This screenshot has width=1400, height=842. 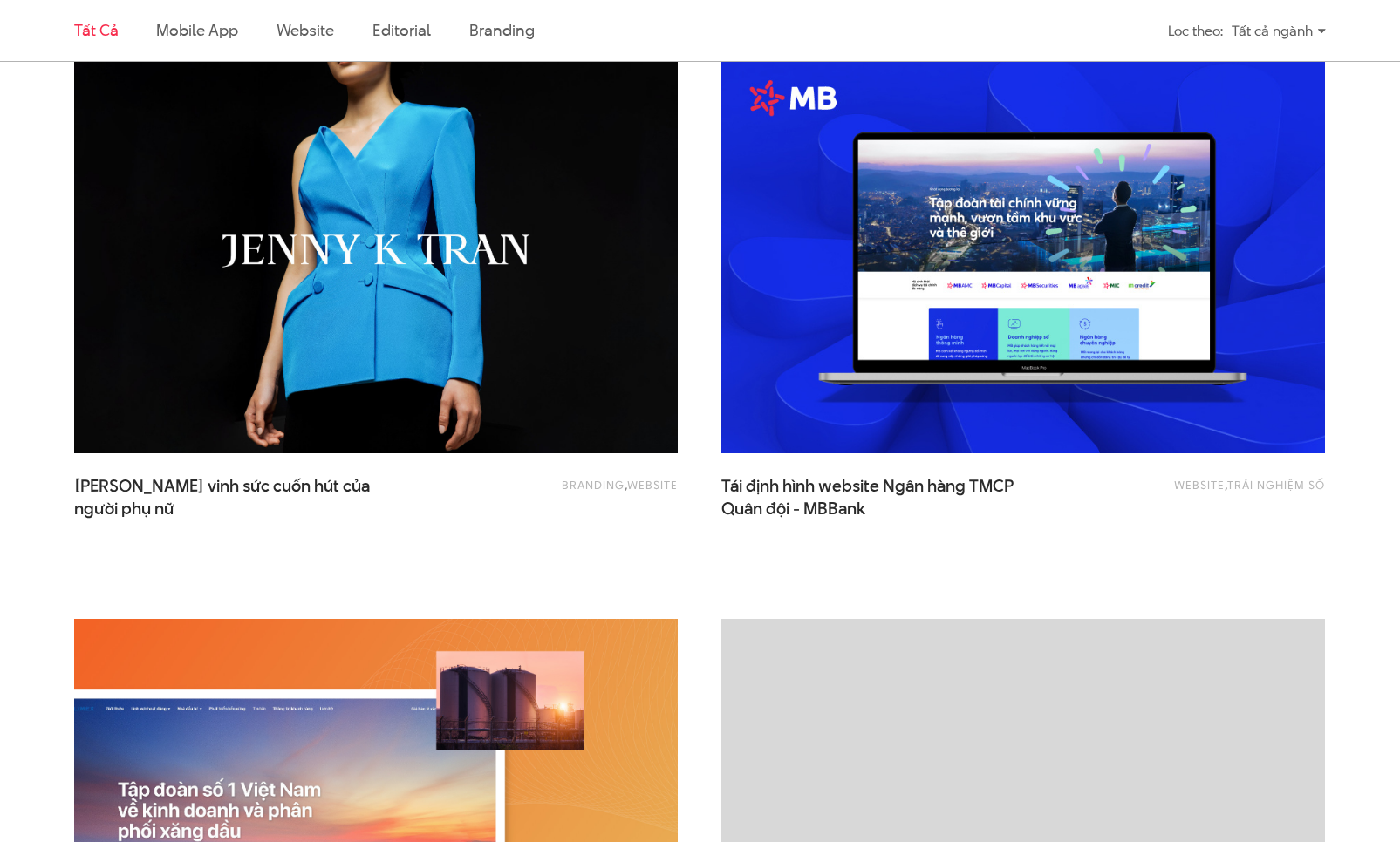 I want to click on a: Editorial, so click(x=402, y=30).